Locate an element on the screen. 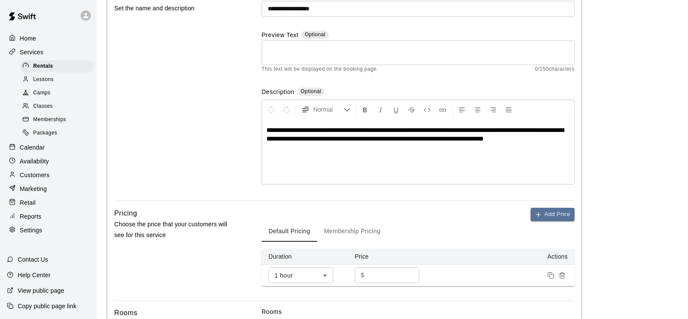 This screenshot has width=688, height=319. a: Reports is located at coordinates (48, 217).